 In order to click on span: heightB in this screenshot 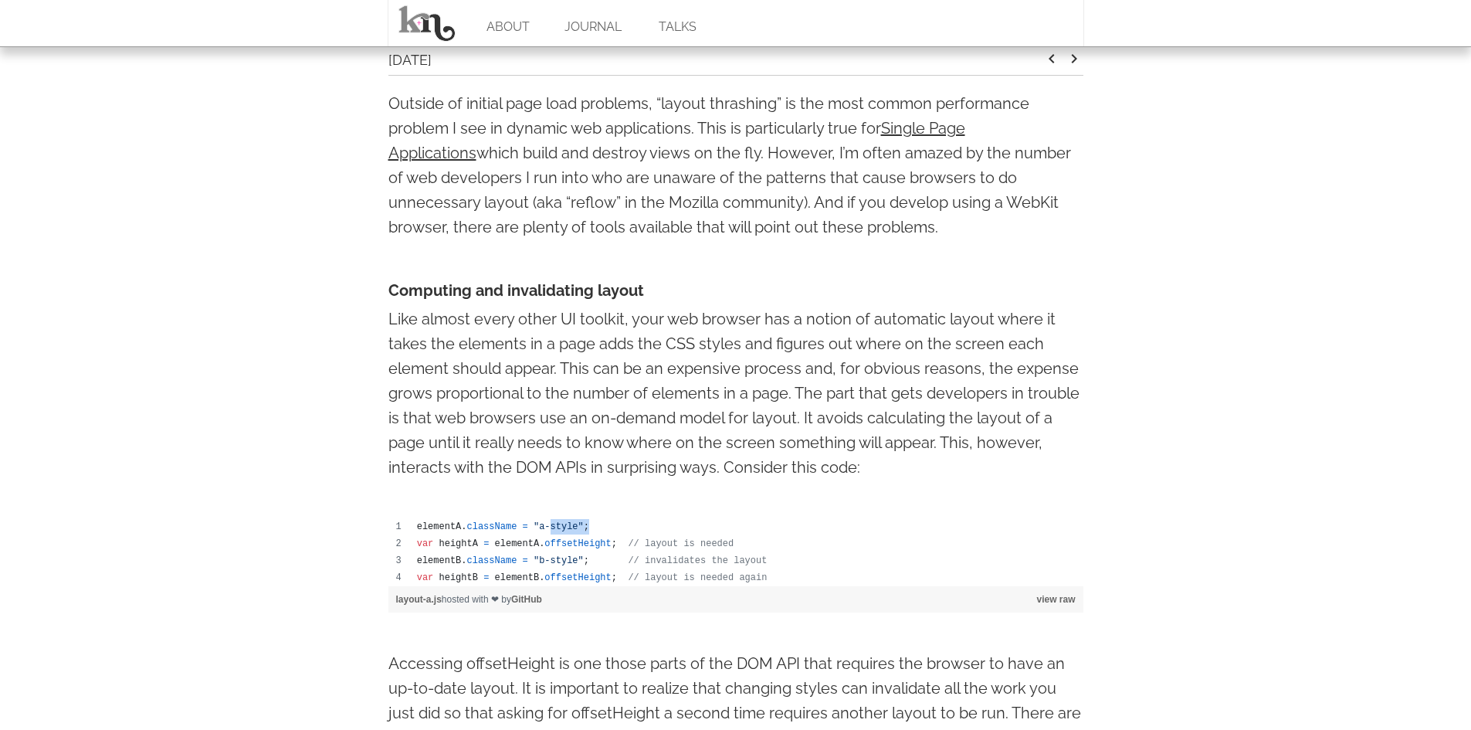, I will do `click(459, 578)`.